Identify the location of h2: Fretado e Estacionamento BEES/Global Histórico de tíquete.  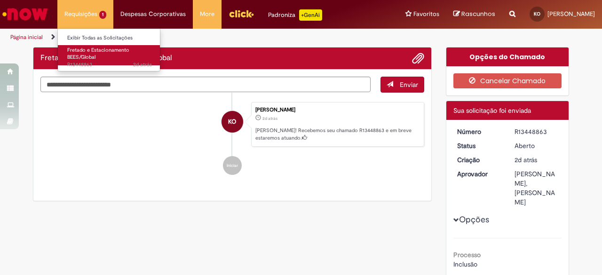
(106, 58).